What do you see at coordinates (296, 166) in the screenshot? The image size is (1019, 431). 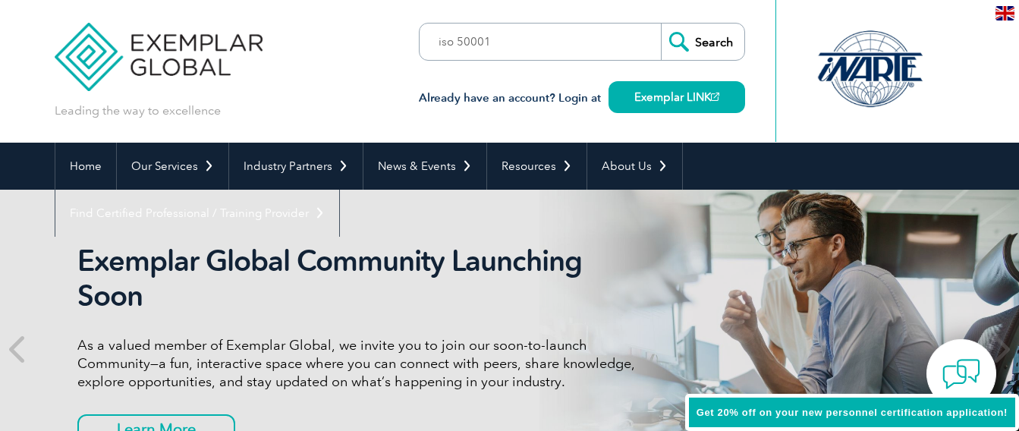 I see `a: Industry Partners` at bounding box center [296, 166].